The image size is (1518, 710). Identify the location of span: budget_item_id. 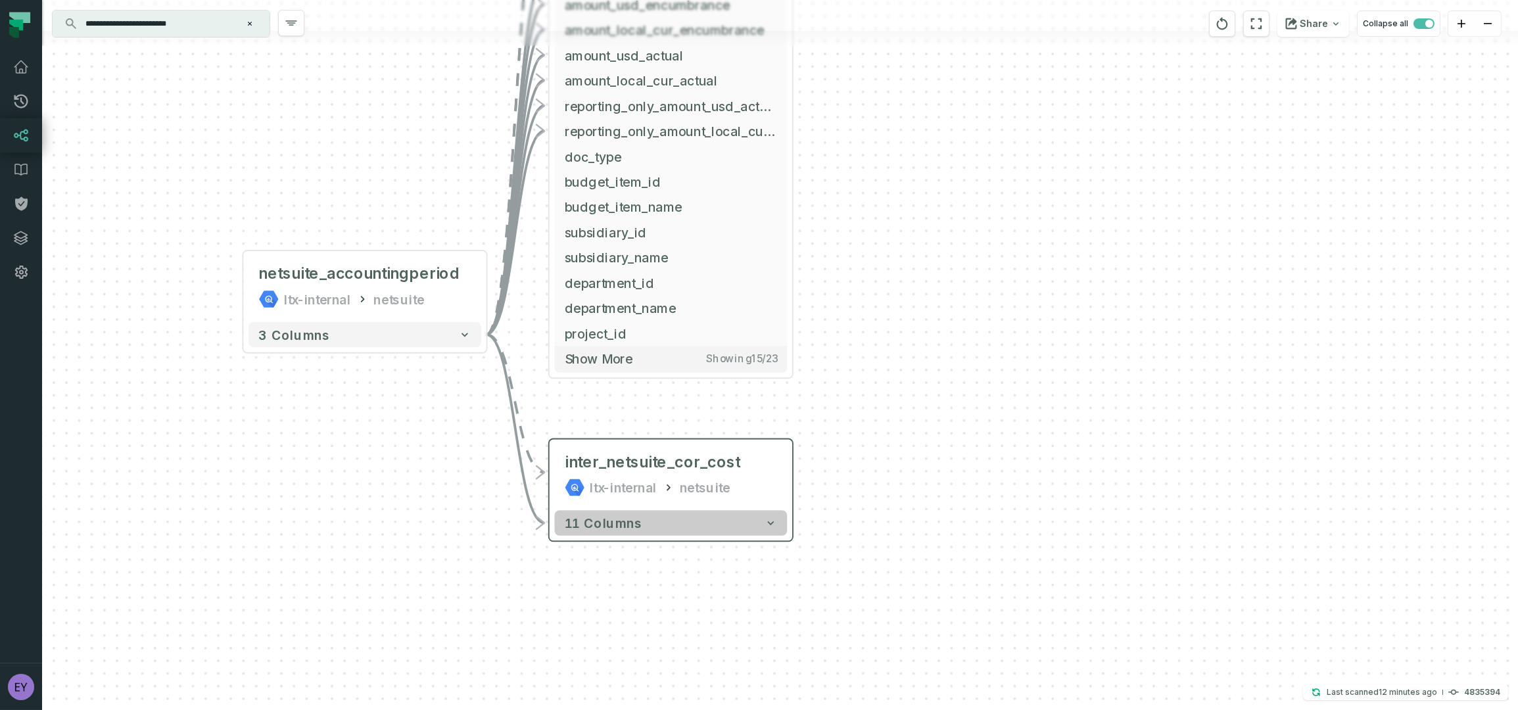
(670, 181).